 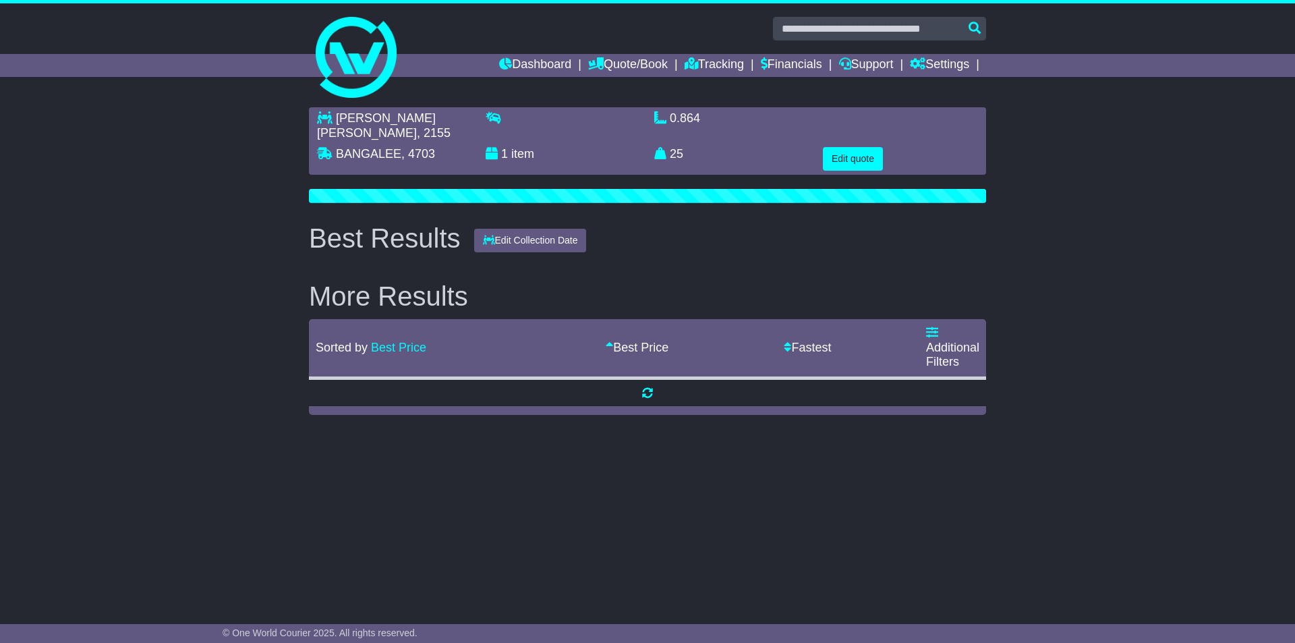 What do you see at coordinates (952, 347) in the screenshot?
I see `a: Additional Filters` at bounding box center [952, 347].